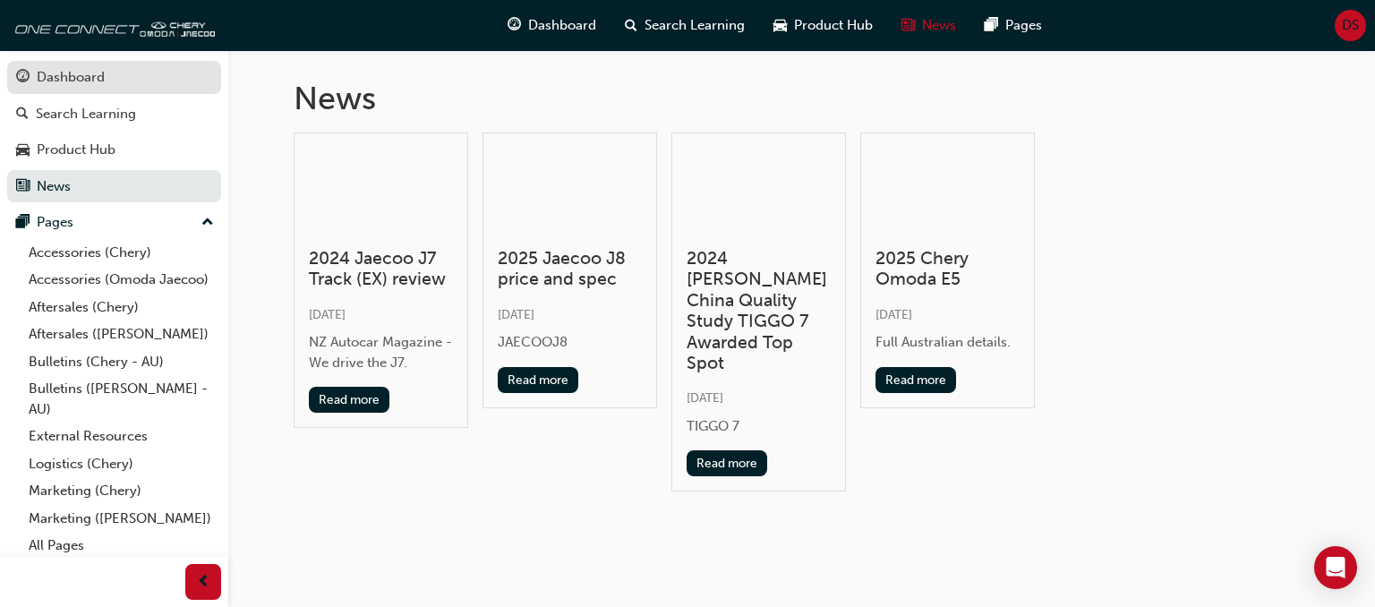  I want to click on div: Search Learning, so click(86, 114).